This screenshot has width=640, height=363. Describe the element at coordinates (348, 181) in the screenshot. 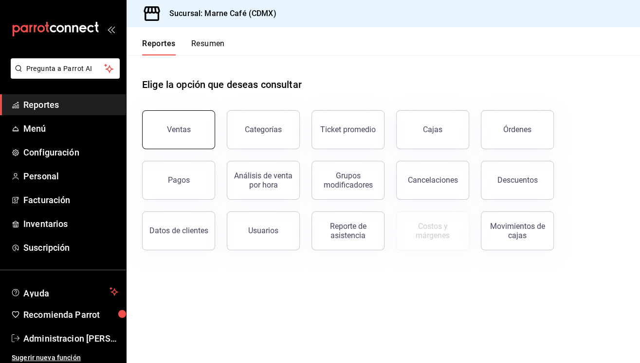

I see `div: Grupos modificadores` at that location.